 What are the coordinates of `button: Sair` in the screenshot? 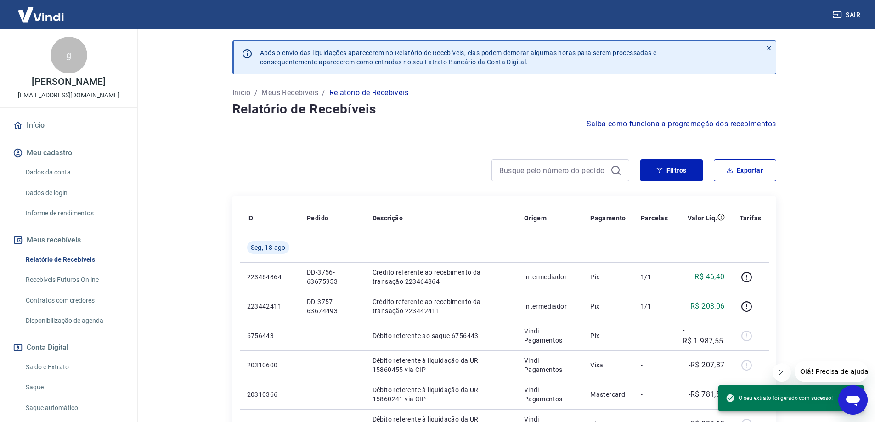 It's located at (847, 15).